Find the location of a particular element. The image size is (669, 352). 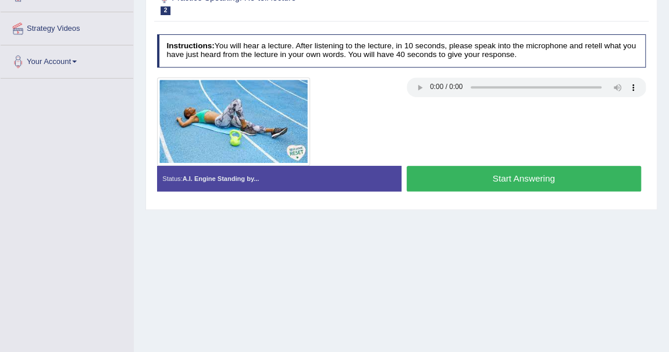

span: 2 is located at coordinates (166, 10).